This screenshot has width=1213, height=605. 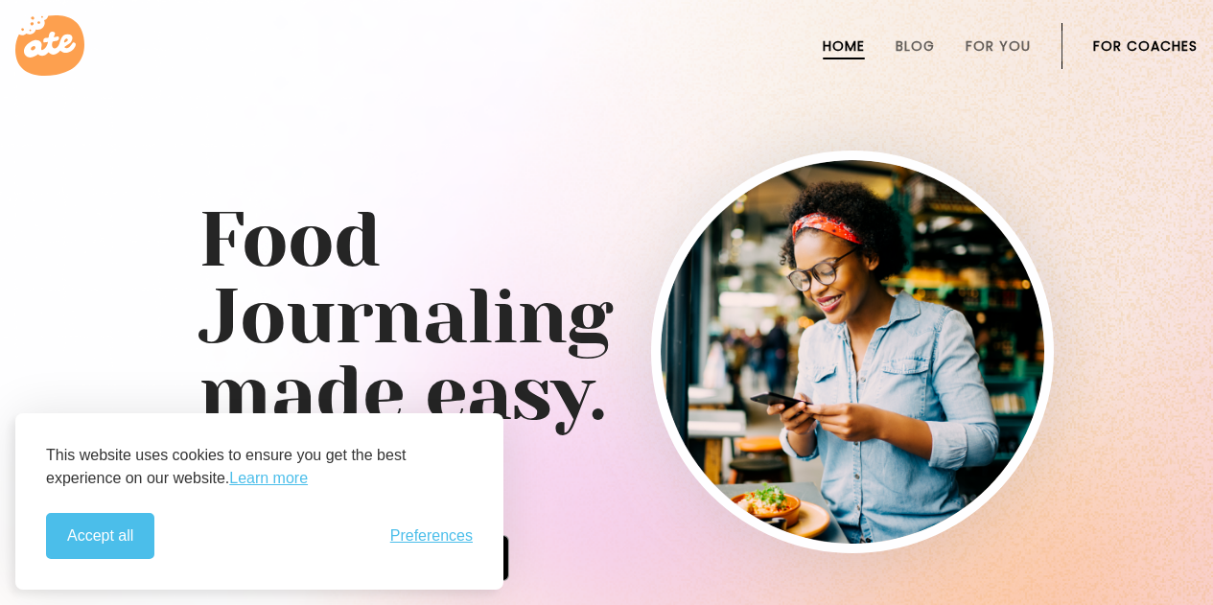 I want to click on h1: Food Journaling made easy., so click(x=607, y=316).